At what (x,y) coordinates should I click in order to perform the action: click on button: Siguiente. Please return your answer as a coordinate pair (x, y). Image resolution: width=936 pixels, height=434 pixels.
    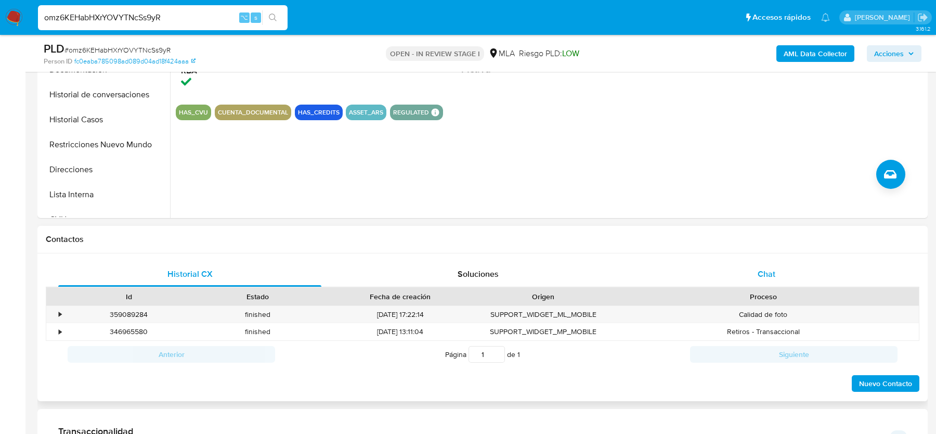
    Looking at the image, I should click on (794, 354).